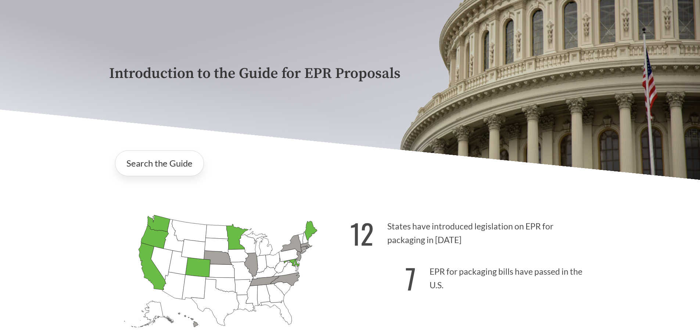 The width and height of the screenshot is (700, 335). What do you see at coordinates (411, 278) in the screenshot?
I see `strong: 7` at bounding box center [411, 278].